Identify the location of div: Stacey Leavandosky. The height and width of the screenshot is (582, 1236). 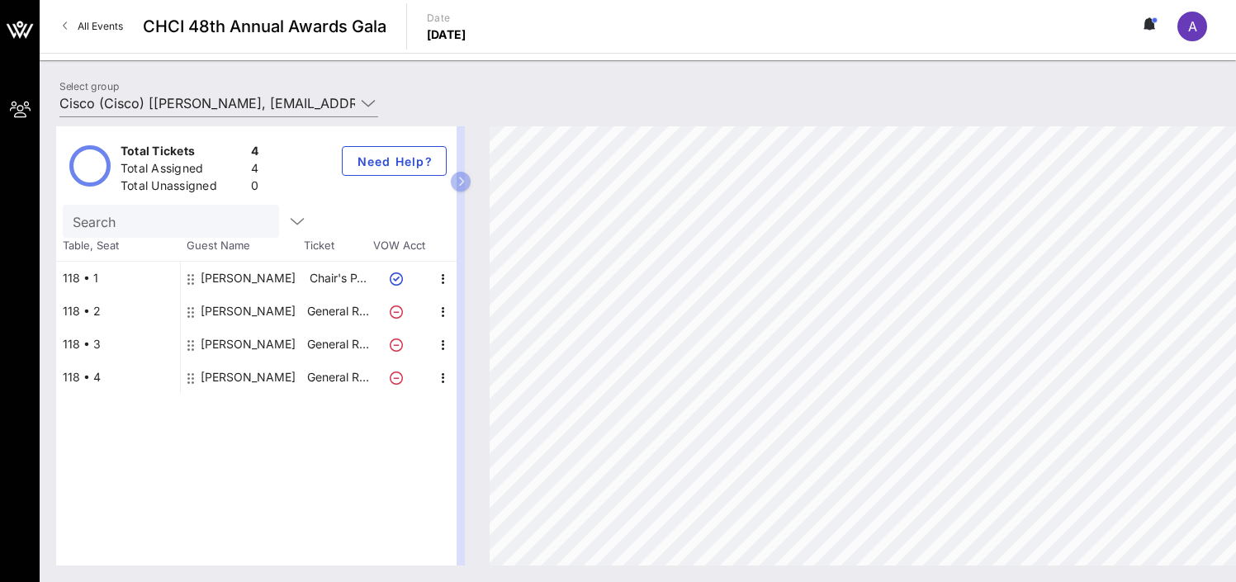
(248, 377).